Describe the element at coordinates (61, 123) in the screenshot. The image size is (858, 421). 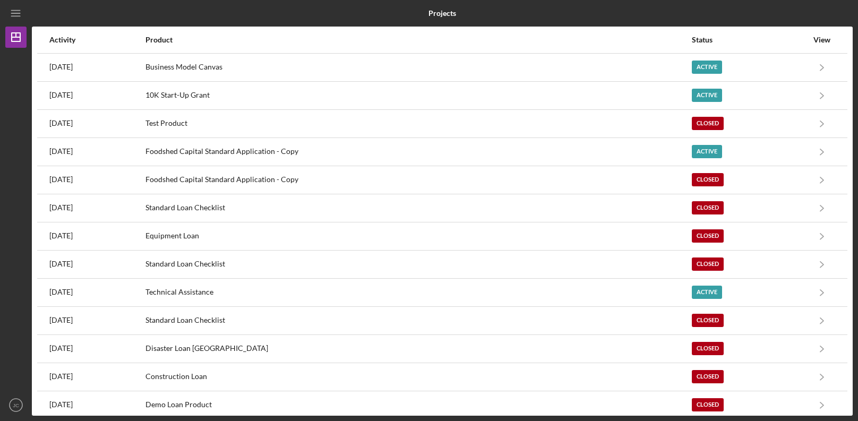
I see `time: 2024-10-09 13:22` at that location.